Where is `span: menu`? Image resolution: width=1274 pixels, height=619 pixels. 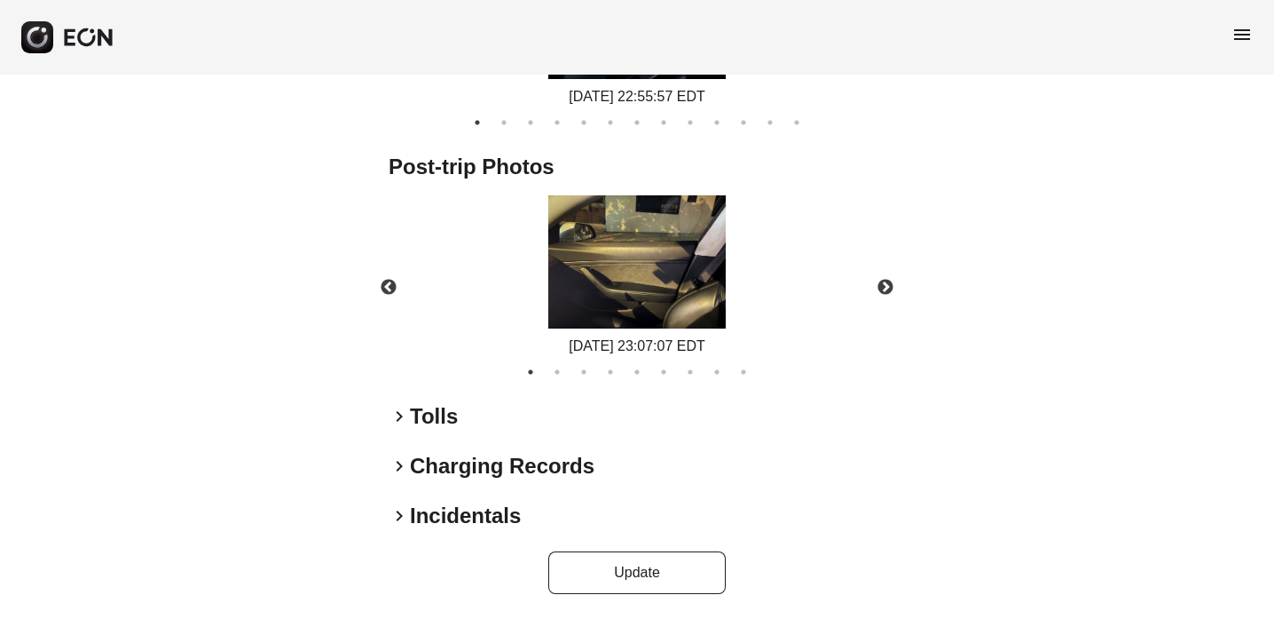 span: menu is located at coordinates (1242, 35).